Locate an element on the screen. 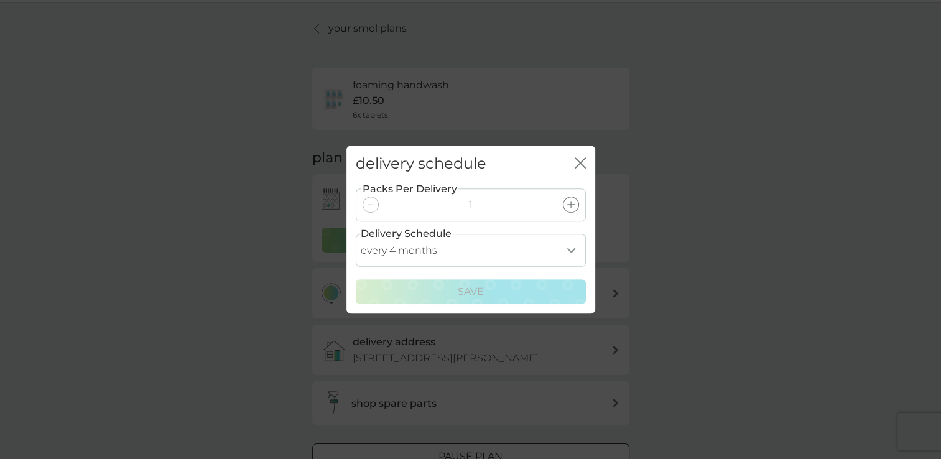 This screenshot has width=941, height=459. button: close is located at coordinates (580, 164).